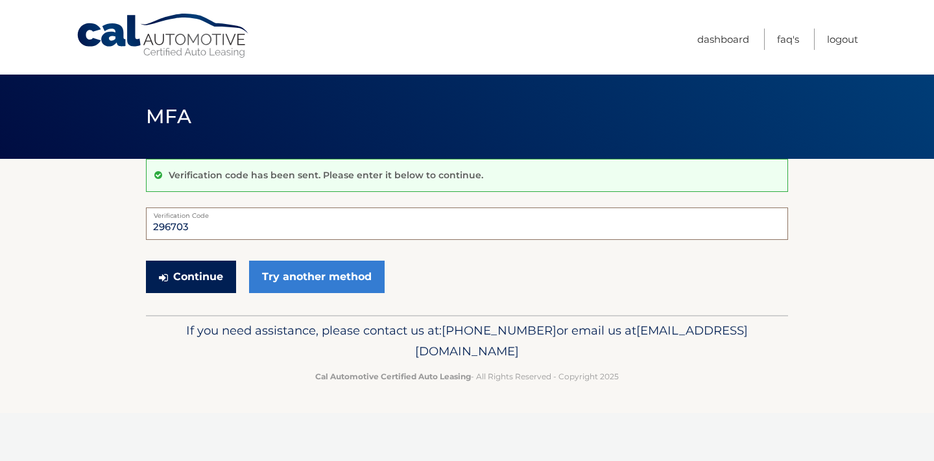 The height and width of the screenshot is (461, 934). Describe the element at coordinates (467, 341) in the screenshot. I see `p: If you need assistance, please contact us at: or email us at` at that location.